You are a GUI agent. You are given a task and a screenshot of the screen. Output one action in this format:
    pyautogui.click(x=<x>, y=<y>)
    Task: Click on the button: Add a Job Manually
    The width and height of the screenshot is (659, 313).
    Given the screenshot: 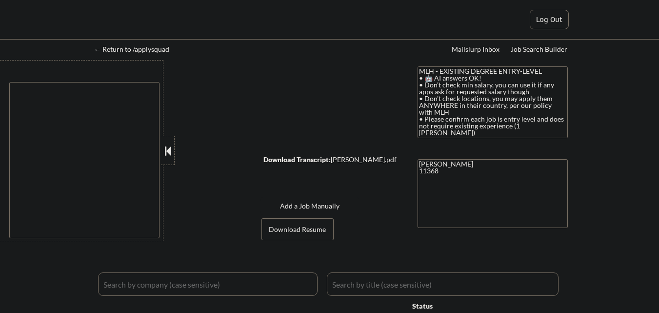 What is the action you would take?
    pyautogui.click(x=310, y=206)
    